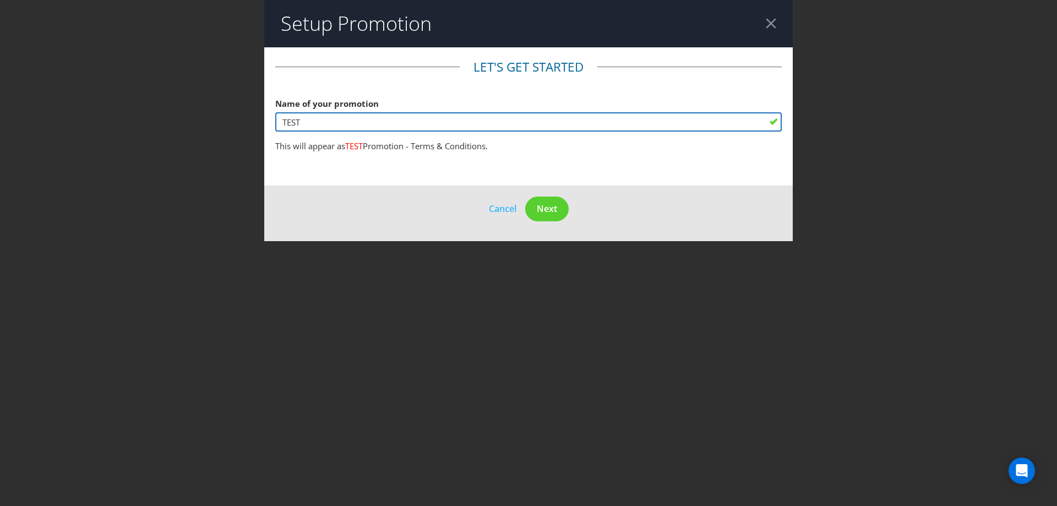 The height and width of the screenshot is (506, 1057). Describe the element at coordinates (529, 67) in the screenshot. I see `legend: Let's get started` at that location.